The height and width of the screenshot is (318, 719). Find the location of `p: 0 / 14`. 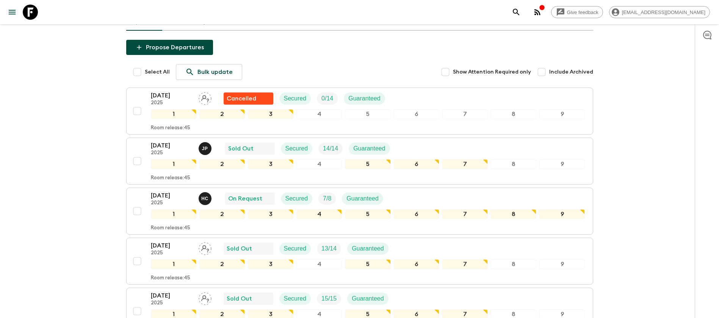

p: 0 / 14 is located at coordinates (327, 99).